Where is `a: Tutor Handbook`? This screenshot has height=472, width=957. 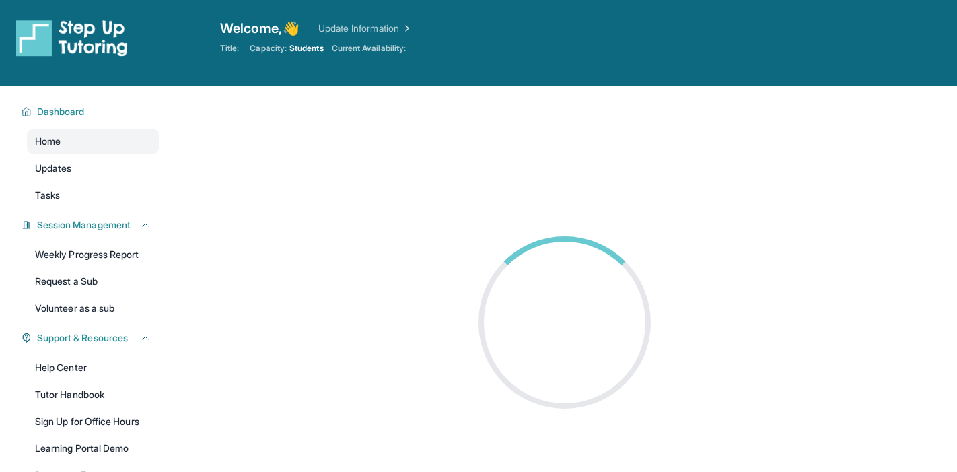
a: Tutor Handbook is located at coordinates (93, 394).